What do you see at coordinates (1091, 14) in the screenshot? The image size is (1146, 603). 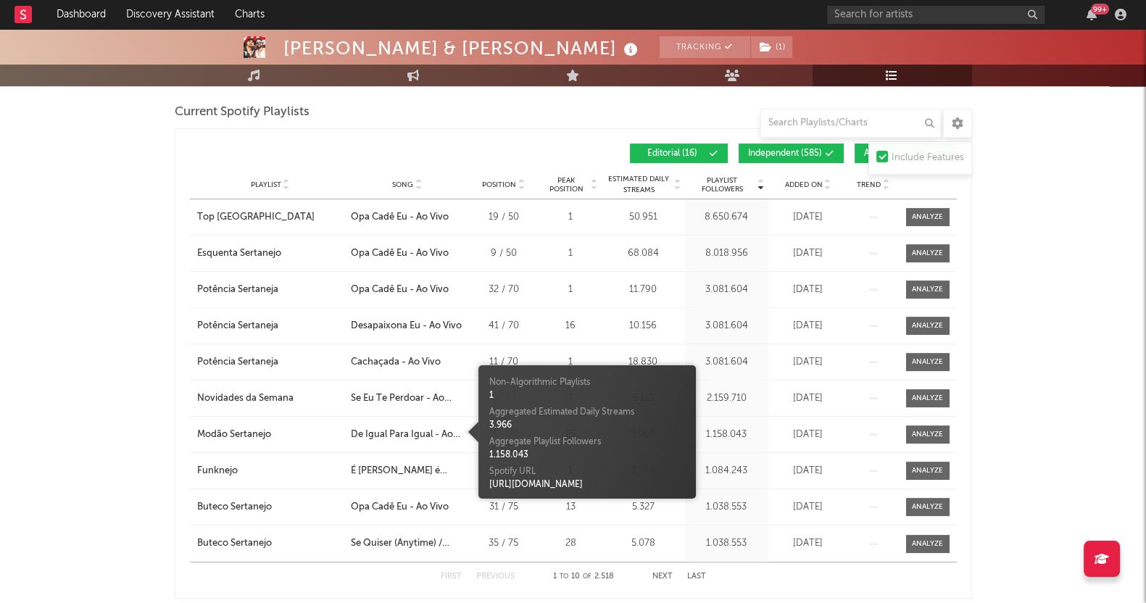 I see `button: 99+` at bounding box center [1091, 14].